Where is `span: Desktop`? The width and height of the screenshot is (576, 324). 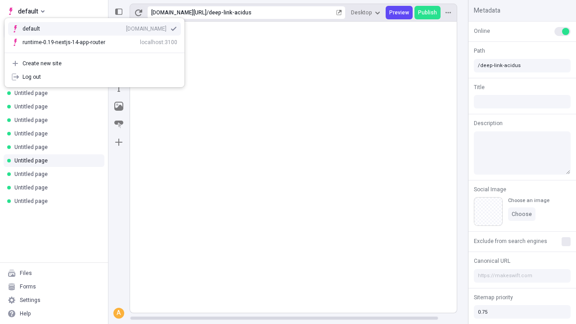
span: Desktop is located at coordinates (361, 13).